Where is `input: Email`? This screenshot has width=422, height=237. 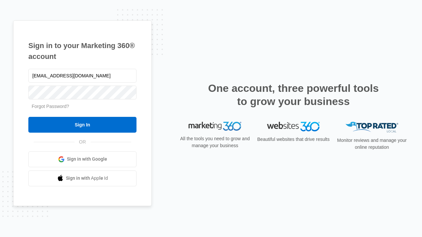
input: Email is located at coordinates (82, 76).